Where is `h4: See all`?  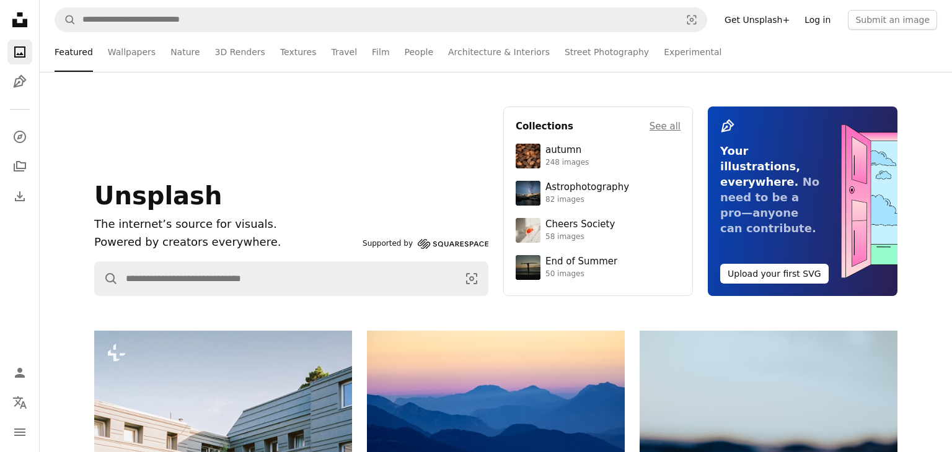
h4: See all is located at coordinates (665, 126).